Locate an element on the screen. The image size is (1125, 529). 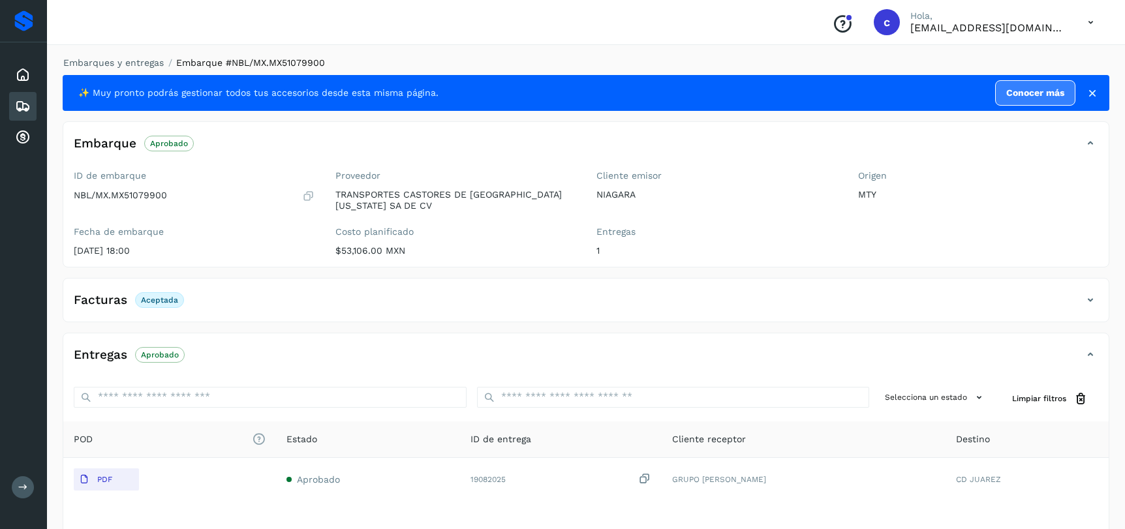
label: Origen is located at coordinates (978, 176).